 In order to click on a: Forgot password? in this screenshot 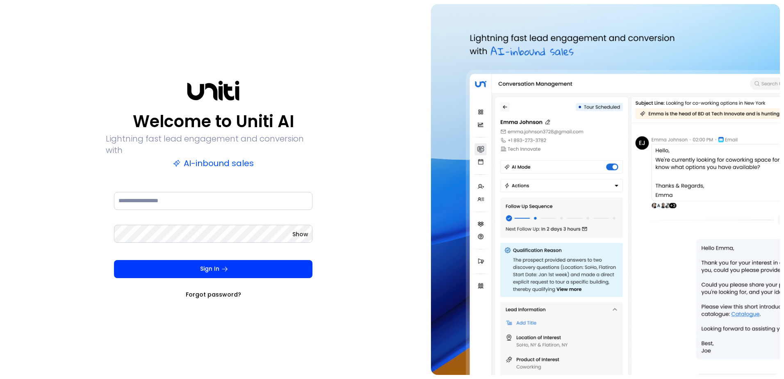, I will do `click(213, 294)`.